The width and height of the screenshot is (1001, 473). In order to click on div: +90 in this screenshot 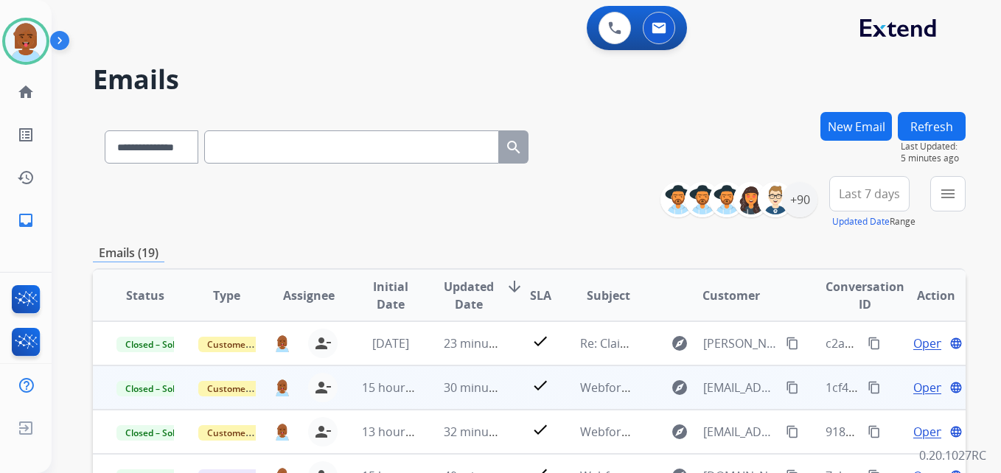, I will do `click(800, 200)`.